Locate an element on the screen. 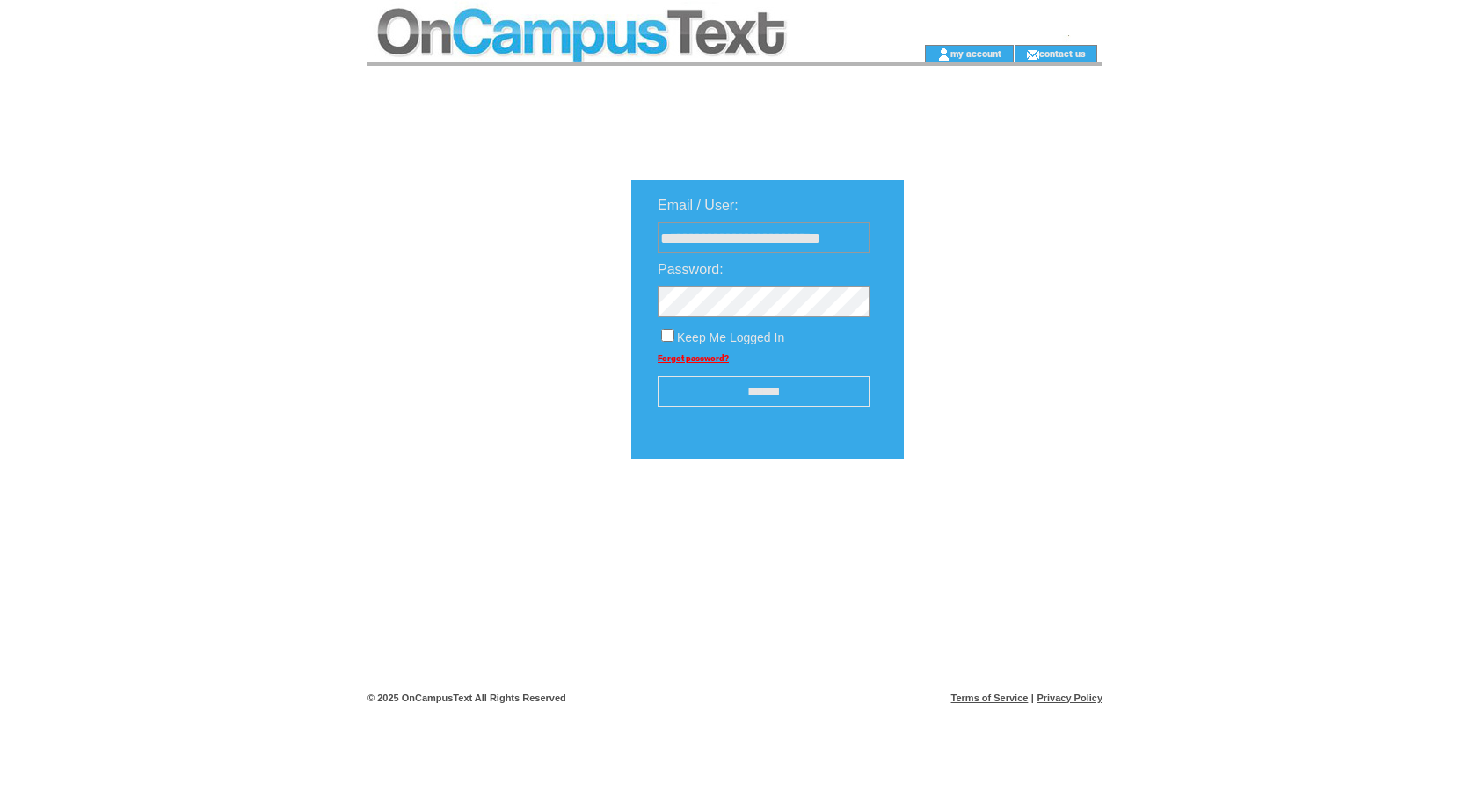 The width and height of the screenshot is (1470, 812). a: my account is located at coordinates (976, 53).